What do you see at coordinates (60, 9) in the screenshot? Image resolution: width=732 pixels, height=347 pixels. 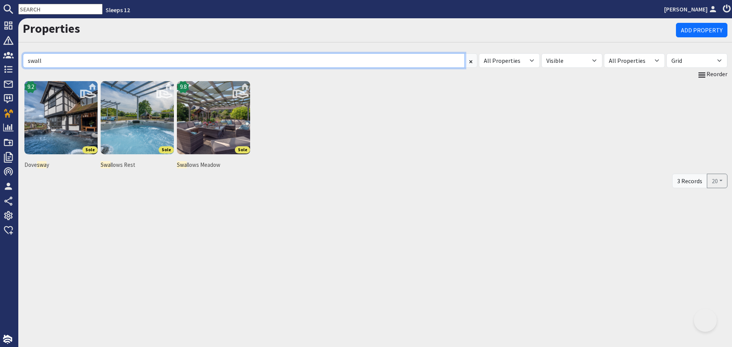 I see `input: SEARCH` at bounding box center [60, 9].